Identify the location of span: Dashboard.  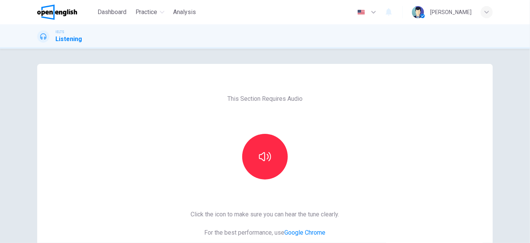
(112, 12).